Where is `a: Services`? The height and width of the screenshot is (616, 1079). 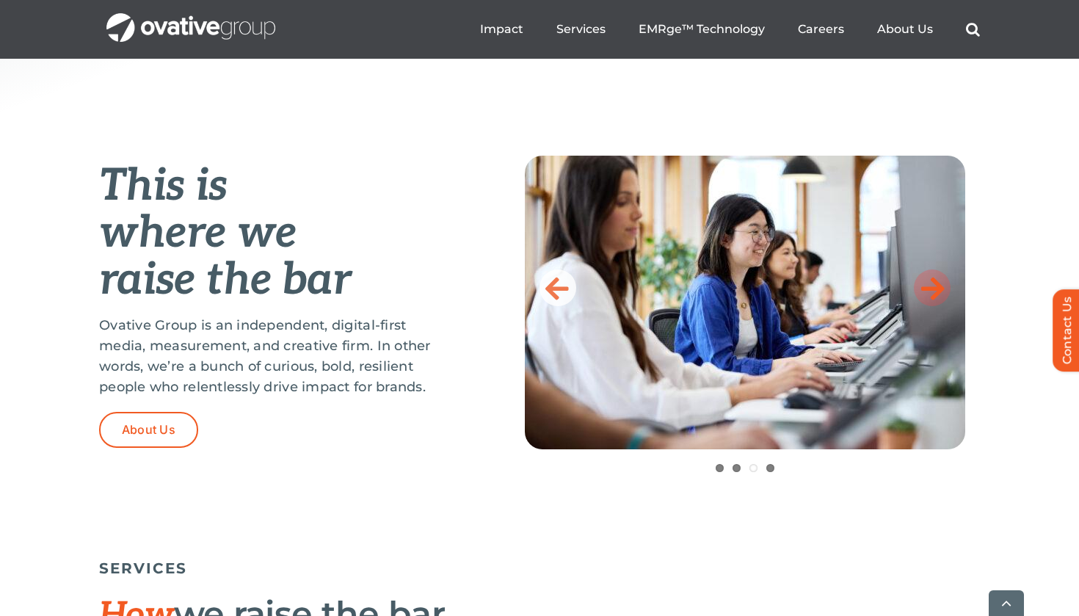
a: Services is located at coordinates (581, 29).